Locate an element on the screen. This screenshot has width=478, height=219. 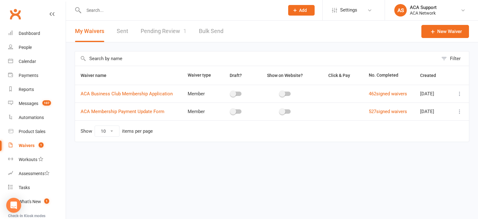
div: Open Intercom Messenger is located at coordinates (14, 205).